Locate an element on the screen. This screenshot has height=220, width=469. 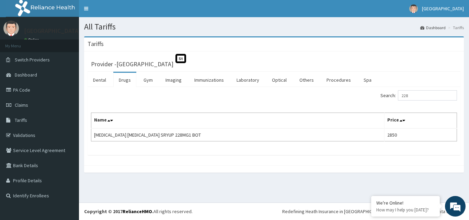
footer: All rights reserved. is located at coordinates (274, 211).